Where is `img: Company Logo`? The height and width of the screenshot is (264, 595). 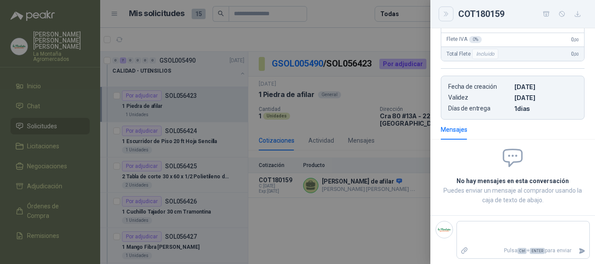 img: Company Logo is located at coordinates (444, 230).